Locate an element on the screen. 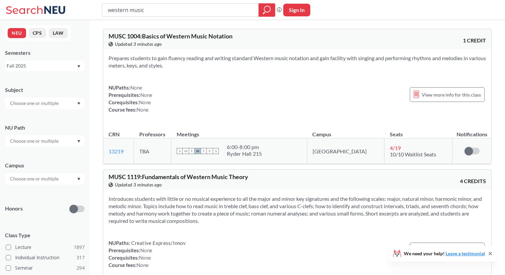 Image resolution: width=505 pixels, height=275 pixels. span: F is located at coordinates (210, 151).